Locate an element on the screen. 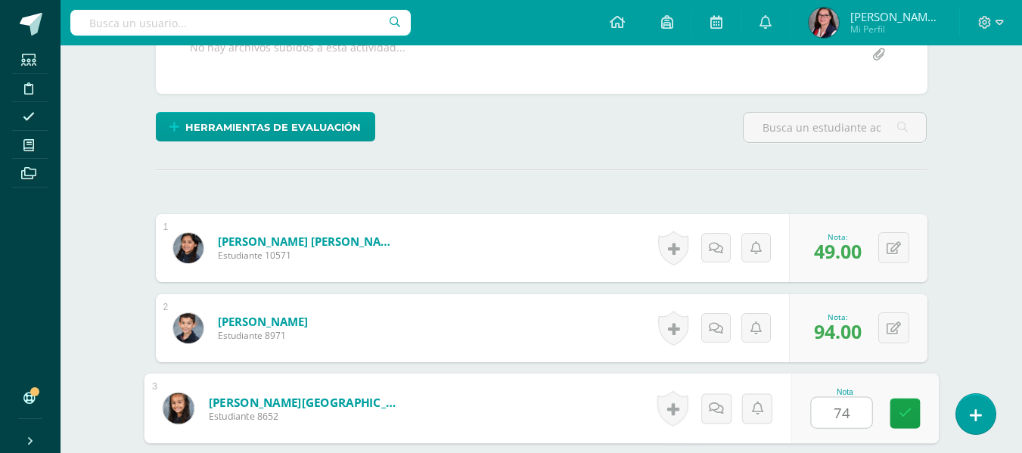 The width and height of the screenshot is (1022, 453). div: No hay archivos subidos a esta actividad... is located at coordinates (297, 54).